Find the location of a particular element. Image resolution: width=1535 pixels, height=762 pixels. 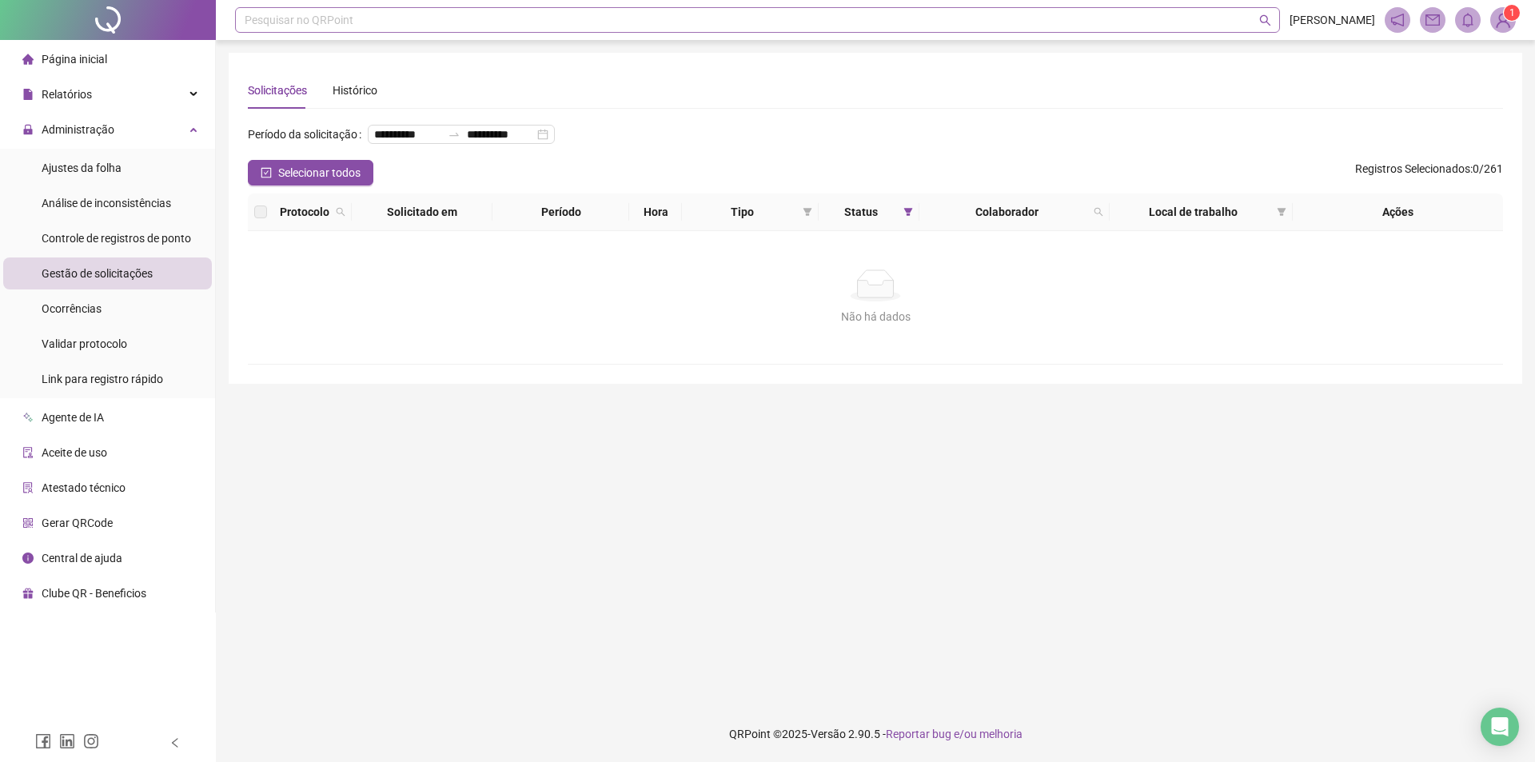

button: Selecionar todos is located at coordinates (310, 173).